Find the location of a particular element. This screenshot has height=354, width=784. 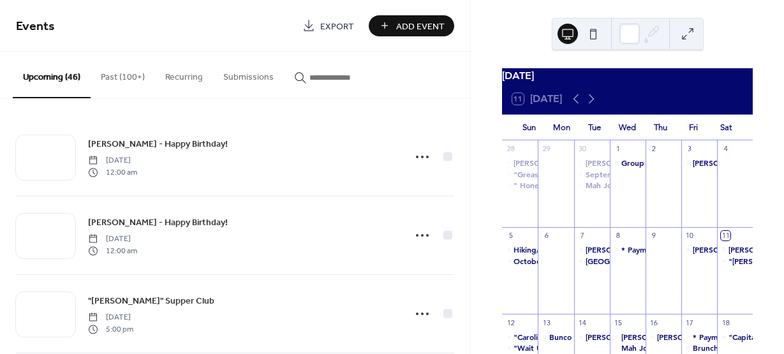

a: Add Event is located at coordinates (412, 26).